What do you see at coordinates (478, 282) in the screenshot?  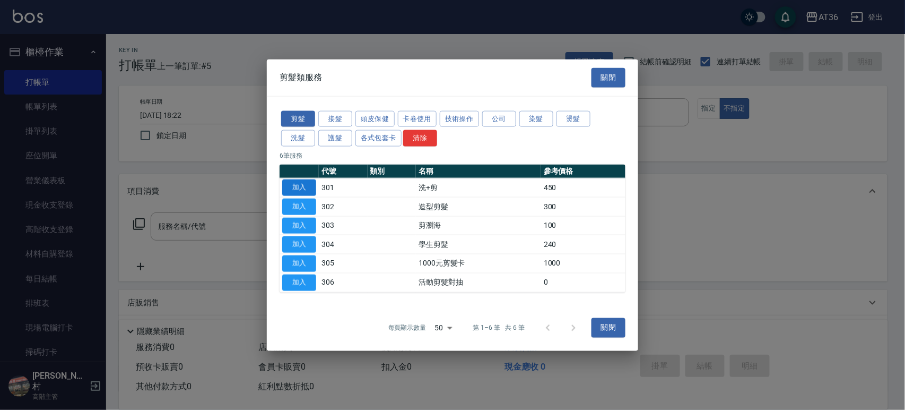 I see `td: 活動剪髮對抽` at bounding box center [478, 282].